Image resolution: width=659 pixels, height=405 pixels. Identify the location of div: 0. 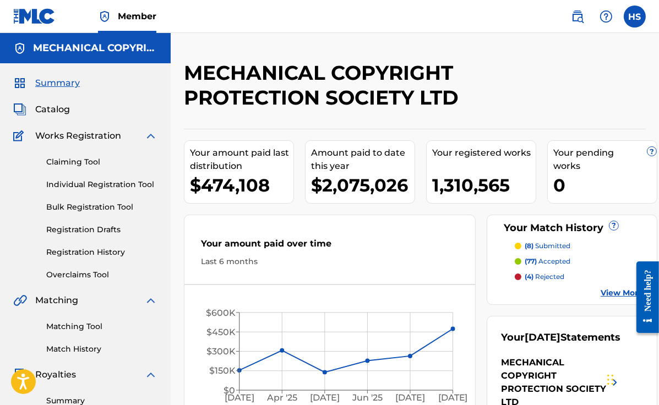
(605, 185).